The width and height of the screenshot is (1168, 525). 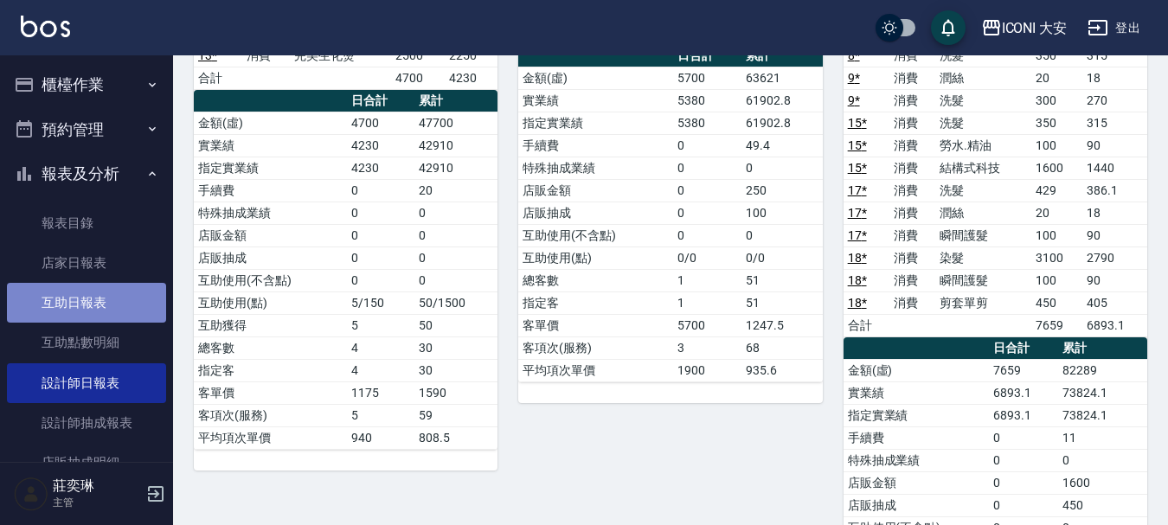 What do you see at coordinates (707, 100) in the screenshot?
I see `td: 5380` at bounding box center [707, 100].